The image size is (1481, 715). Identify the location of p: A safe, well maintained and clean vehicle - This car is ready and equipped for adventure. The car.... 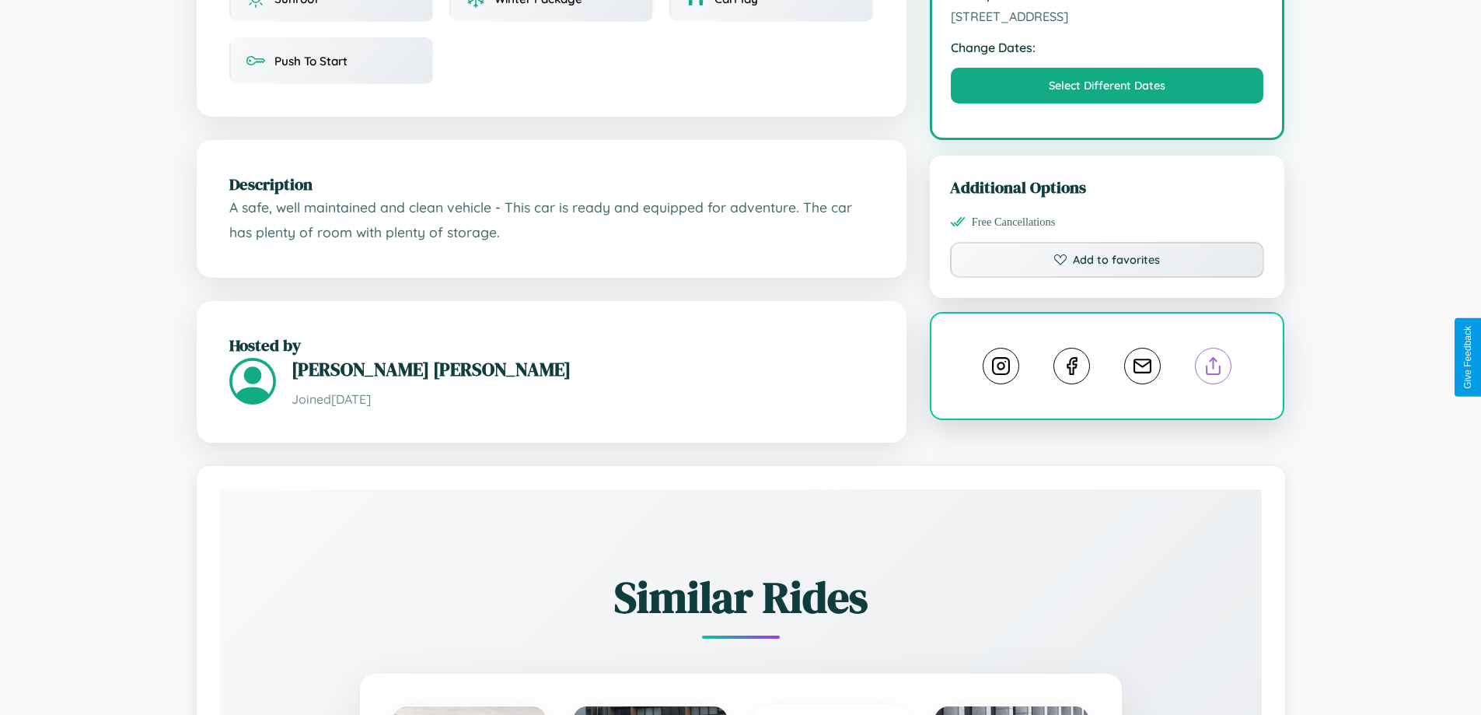
(551, 219).